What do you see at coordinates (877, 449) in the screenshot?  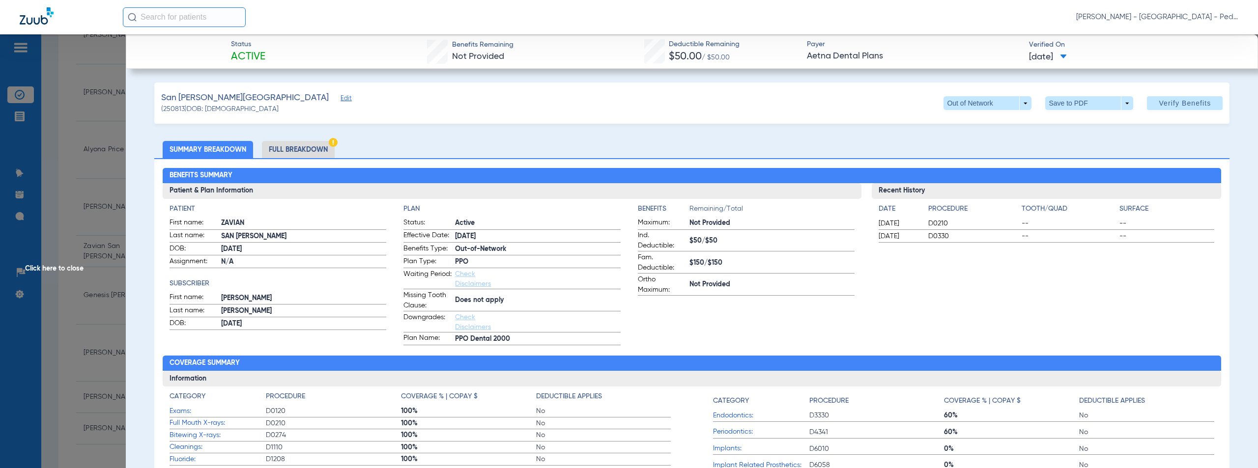 I see `span: D6010` at bounding box center [877, 449].